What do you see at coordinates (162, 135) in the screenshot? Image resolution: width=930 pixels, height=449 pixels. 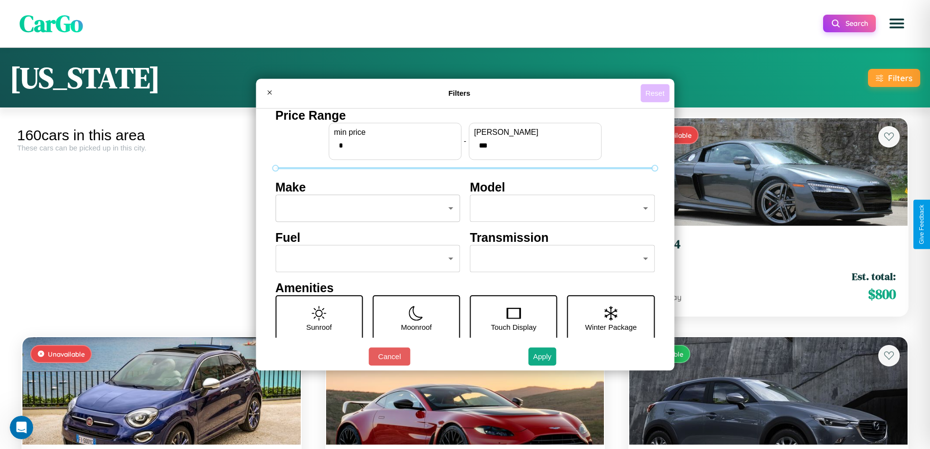 I see `div: 160 cars in this area` at bounding box center [162, 135].